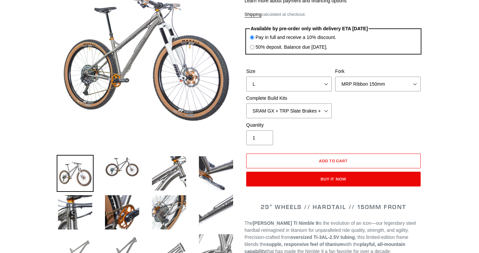 The width and height of the screenshot is (479, 253). What do you see at coordinates (334, 14) in the screenshot?
I see `div: calculated at checkout.` at bounding box center [334, 14].